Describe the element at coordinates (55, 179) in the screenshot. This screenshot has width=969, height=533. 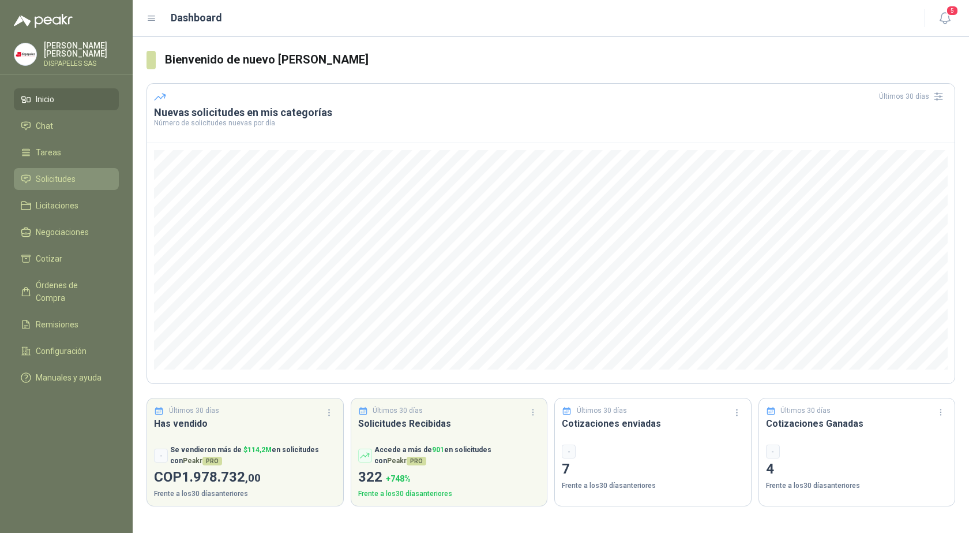
I see `span: Solicitudes` at that location.